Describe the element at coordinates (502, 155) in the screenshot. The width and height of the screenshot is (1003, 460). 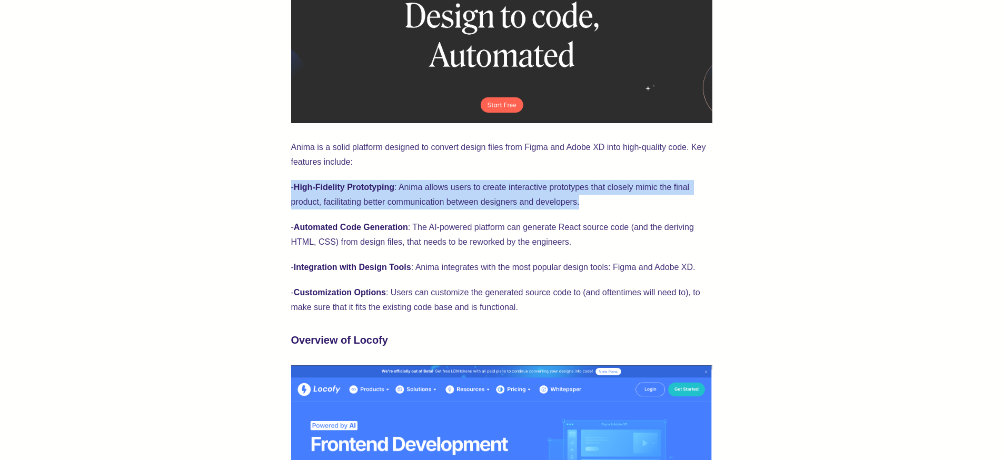
I see `p: Anima is a solid platform designed to convert design files from Figma and Adobe XD into high-qual...` at that location.